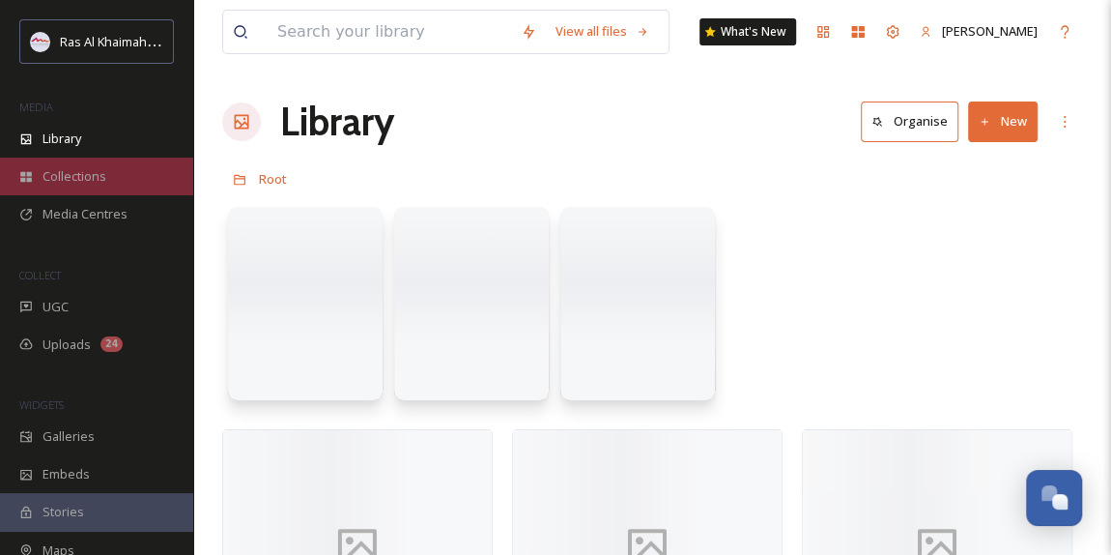  I want to click on a: Organise, so click(914, 121).